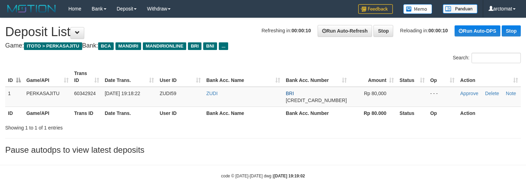  What do you see at coordinates (344, 31) in the screenshot?
I see `a: Run Auto-Refresh` at bounding box center [344, 31].